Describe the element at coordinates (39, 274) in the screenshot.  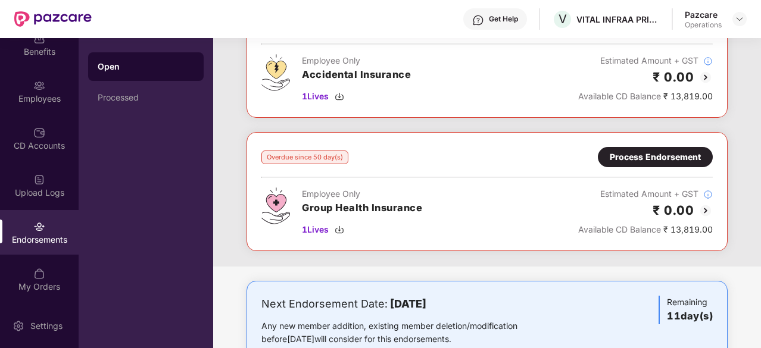
I see `img: svg+xml;base64,PHN2ZyBpZD0iTXlfT3JkZXJzIiBkYXRhLW5hbWU9Ik15IE9yZGVycyIgeG1sbnM9Imh0dHA6Ly93d3cudz...` at that location.